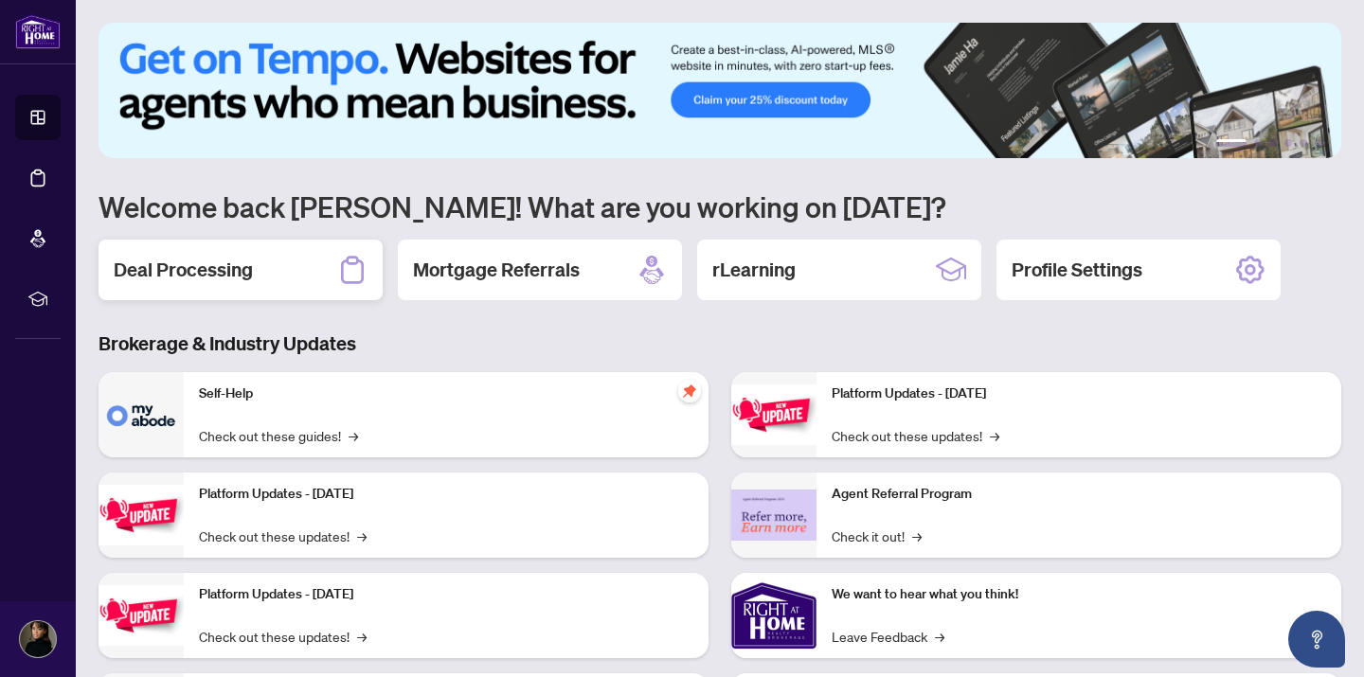 This screenshot has width=1364, height=677. Describe the element at coordinates (278, 436) in the screenshot. I see `a: Check out these guides!→` at that location.